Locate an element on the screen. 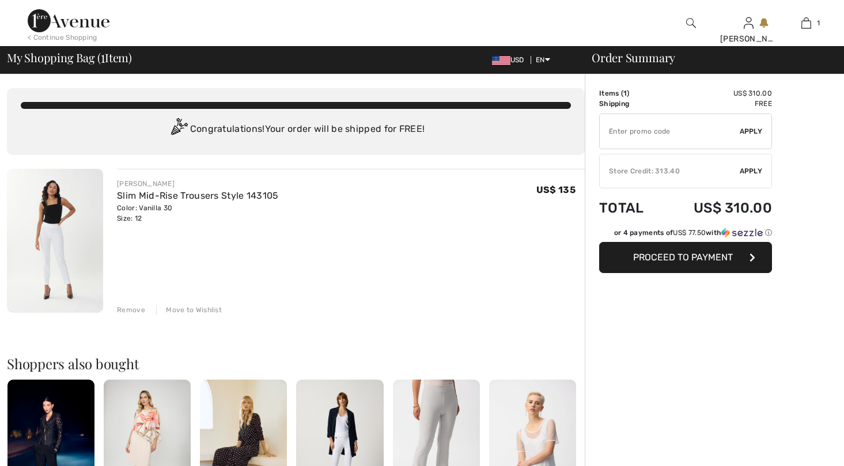  span: My Shopping Bag ( Item) is located at coordinates (69, 58).